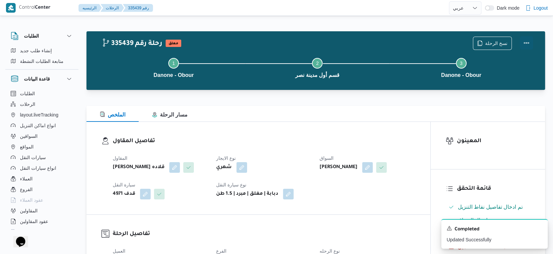 The width and height of the screenshot is (553, 254). I want to click on span: انواع اماكن التنزيل, so click(38, 125).